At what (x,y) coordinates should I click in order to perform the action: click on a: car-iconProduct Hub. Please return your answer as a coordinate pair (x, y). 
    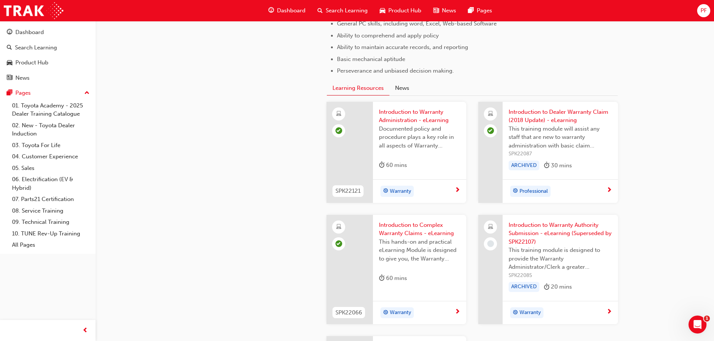
    Looking at the image, I should click on (400, 10).